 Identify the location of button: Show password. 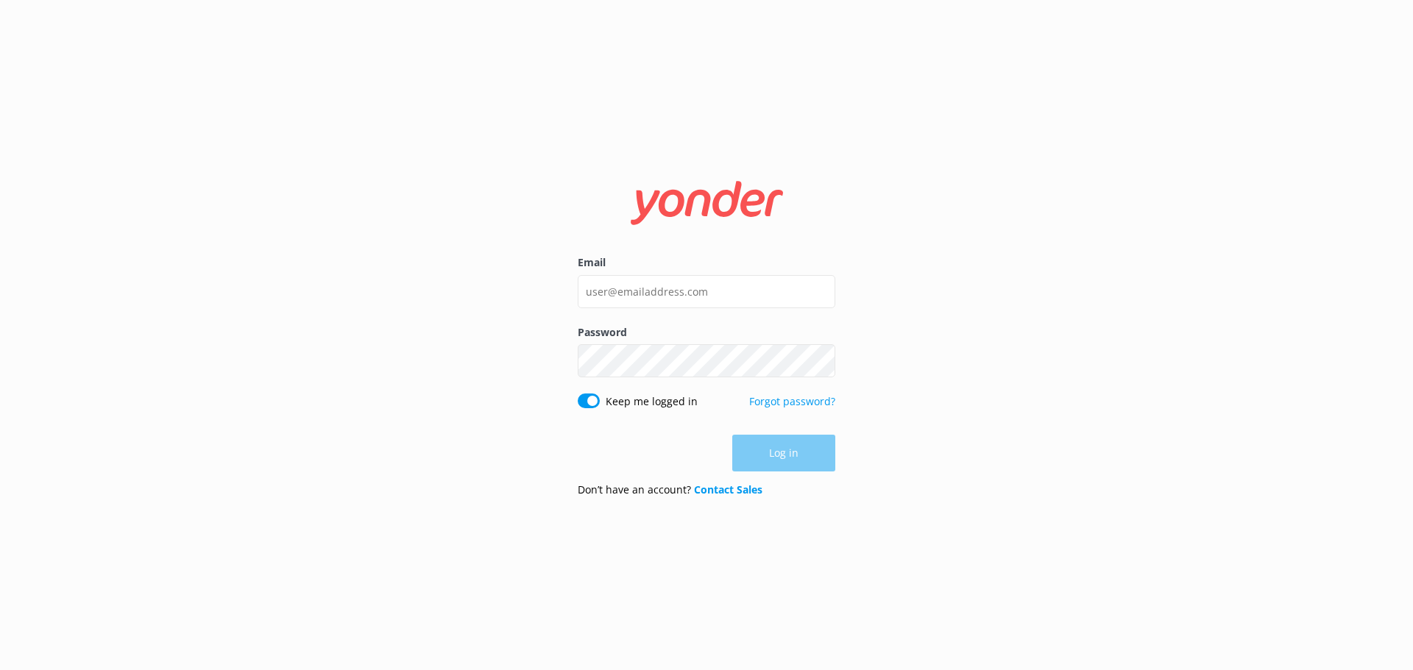
(821, 361).